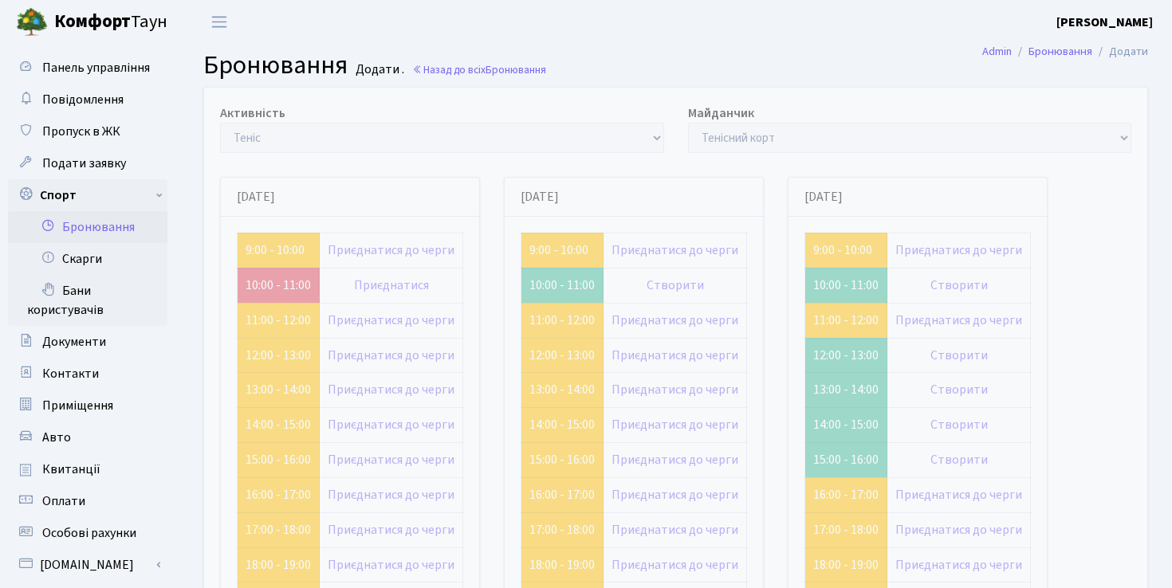 This screenshot has width=1172, height=588. I want to click on b: Комфорт, so click(92, 22).